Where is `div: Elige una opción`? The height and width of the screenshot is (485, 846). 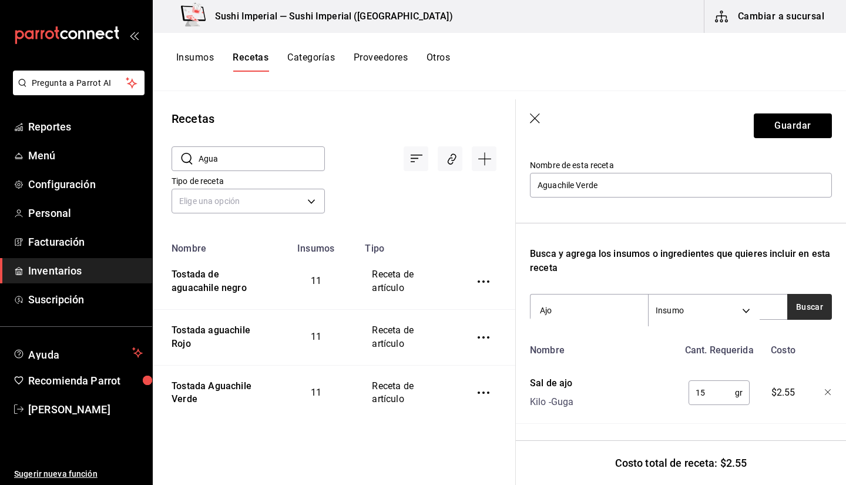
div: Elige una opción is located at coordinates (248, 201).